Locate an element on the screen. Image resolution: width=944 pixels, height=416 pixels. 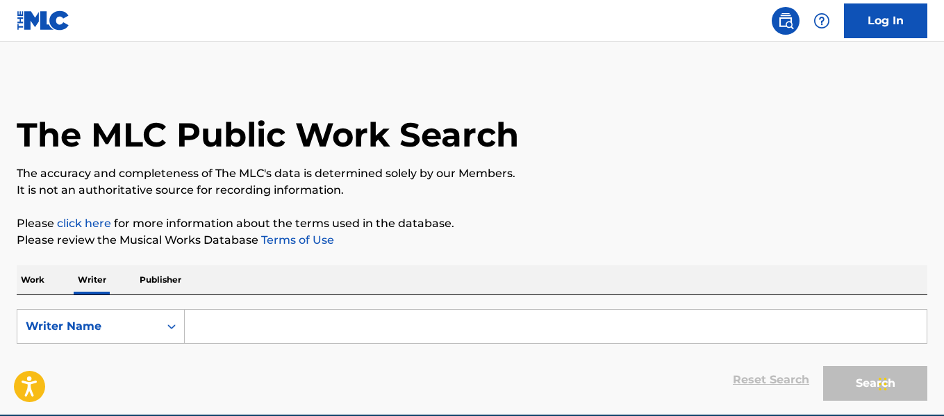
p: It is not an authoritative source for recording information. is located at coordinates (472, 190).